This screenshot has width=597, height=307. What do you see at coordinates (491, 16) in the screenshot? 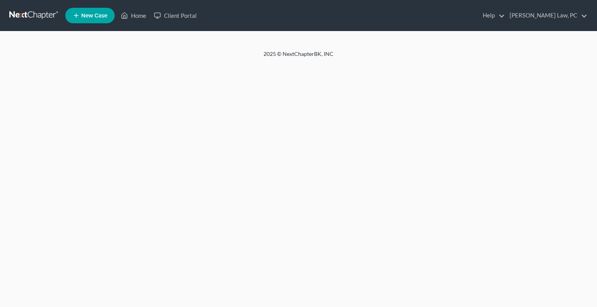
I see `a: Help` at bounding box center [491, 16].